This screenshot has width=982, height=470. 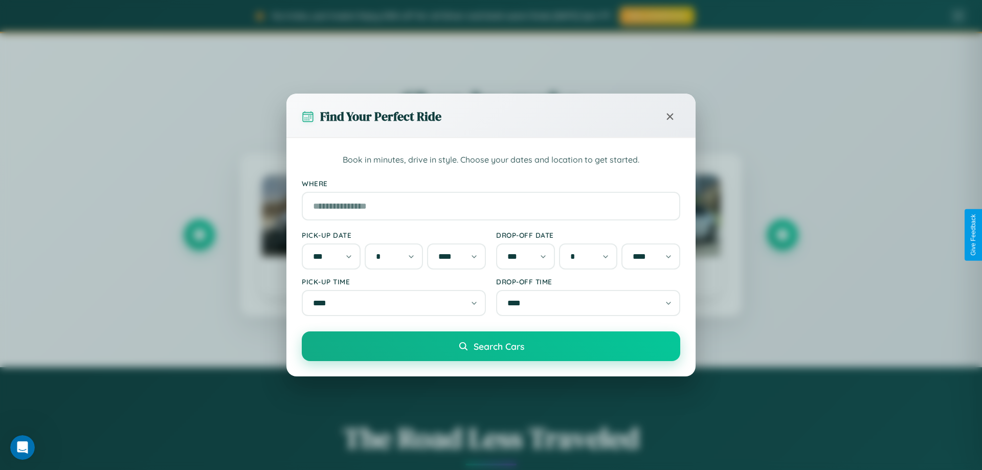 What do you see at coordinates (499, 346) in the screenshot?
I see `span: Search Cars` at bounding box center [499, 346].